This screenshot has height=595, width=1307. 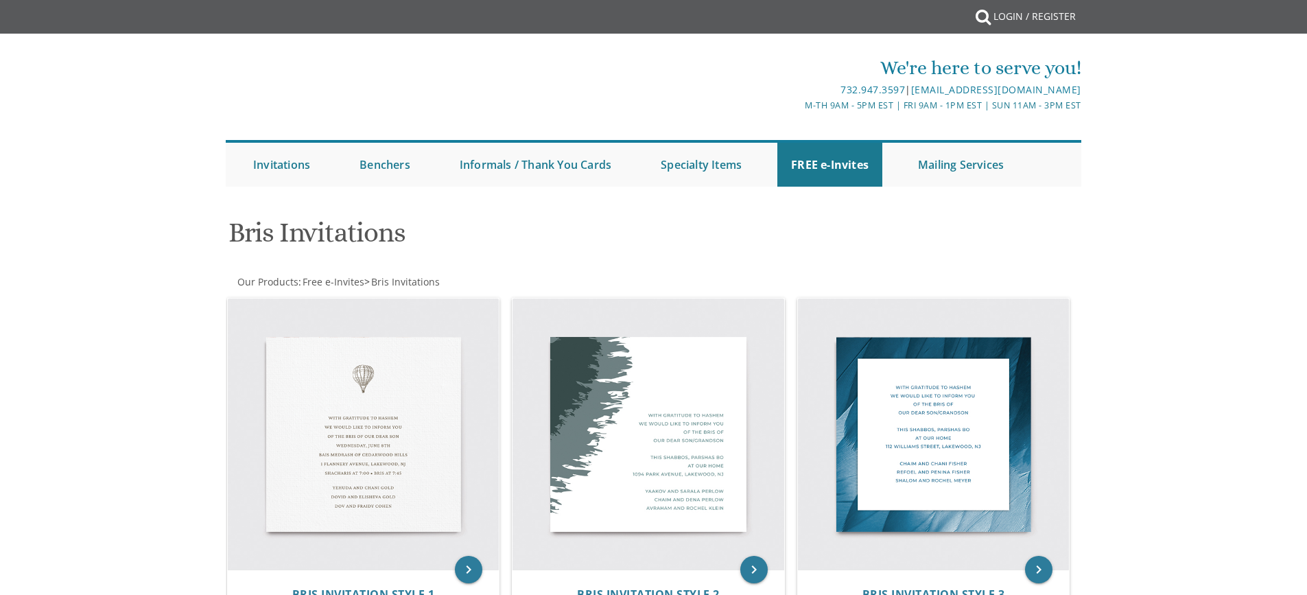 What do you see at coordinates (535, 165) in the screenshot?
I see `a: Informals / Thank You Cards` at bounding box center [535, 165].